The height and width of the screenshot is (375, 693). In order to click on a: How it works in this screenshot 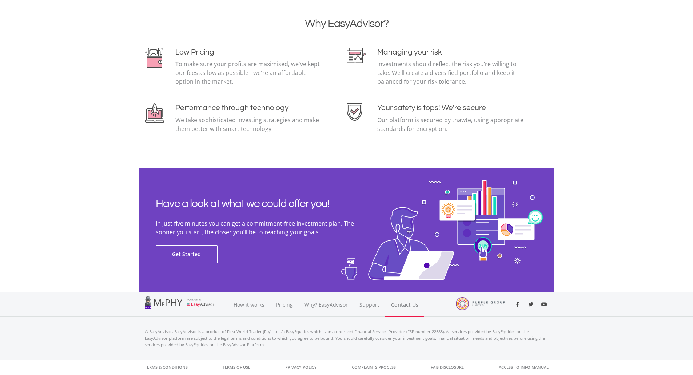, I will do `click(249, 304)`.